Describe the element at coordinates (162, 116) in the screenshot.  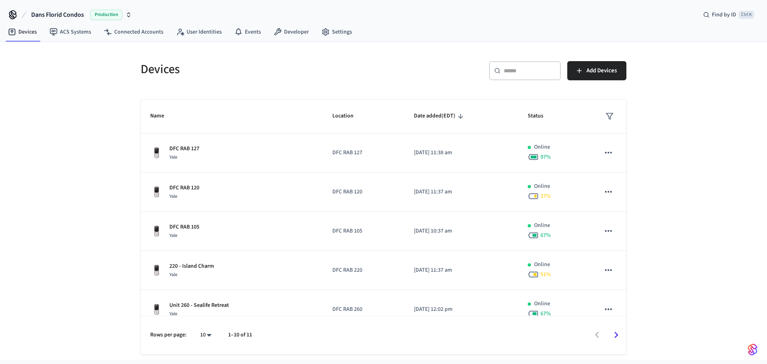
I see `span: Name` at that location.